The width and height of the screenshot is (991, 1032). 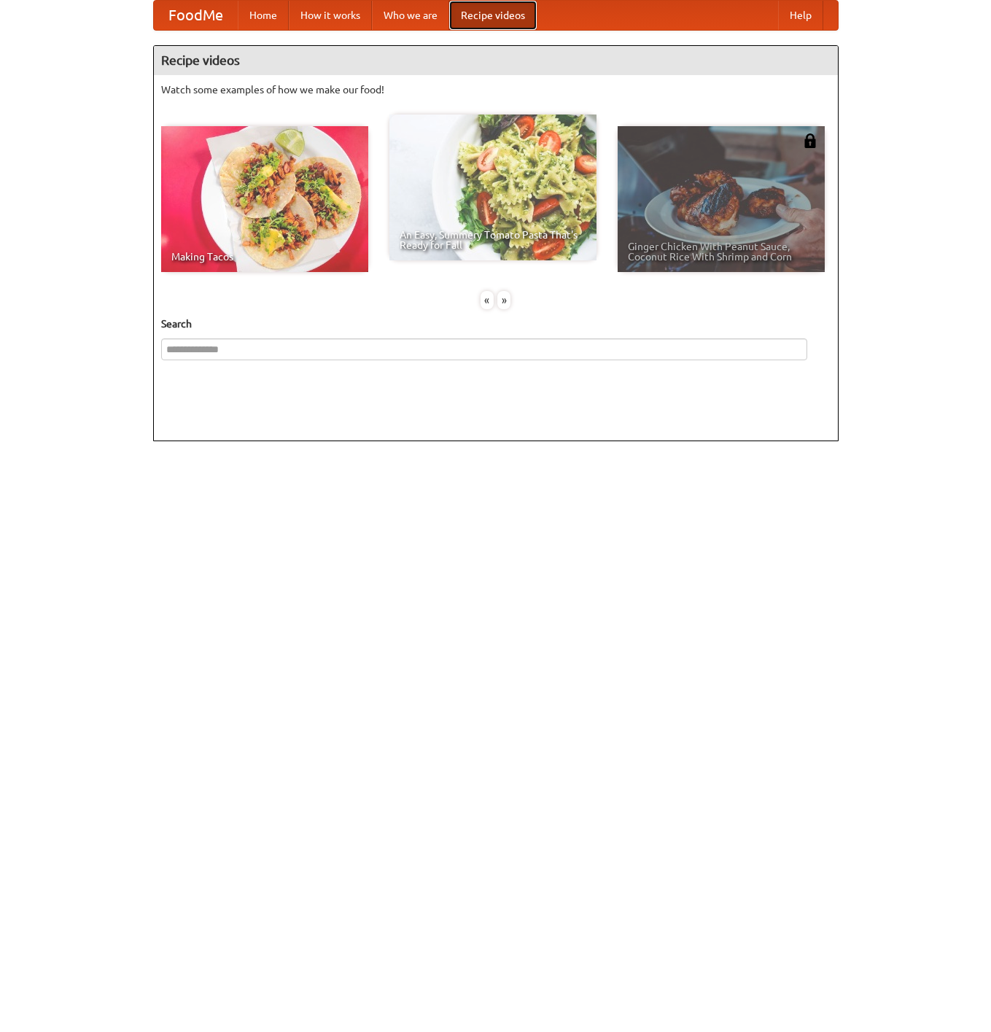 I want to click on h4: Recipe videos, so click(x=496, y=61).